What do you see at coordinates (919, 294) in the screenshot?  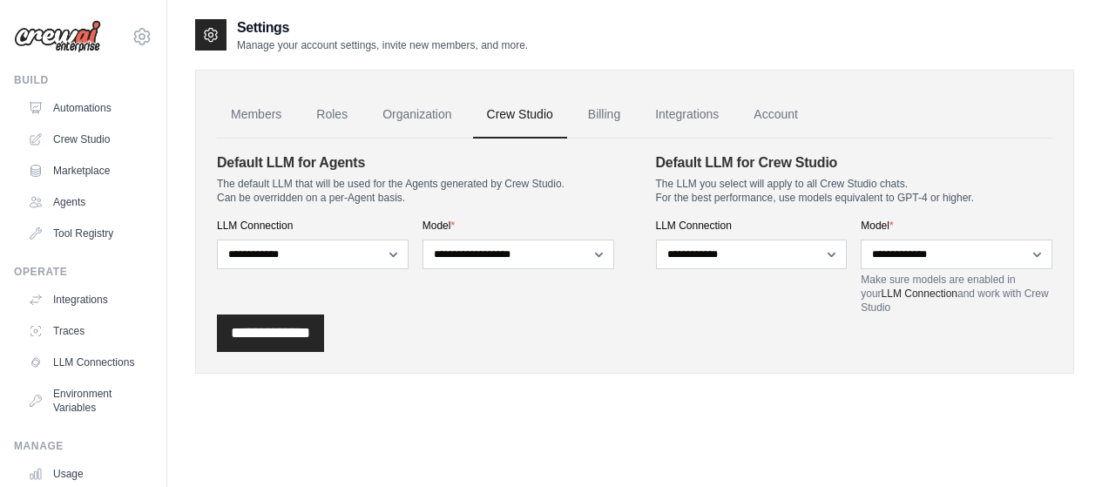 I see `a: LLM Connection` at bounding box center [919, 294].